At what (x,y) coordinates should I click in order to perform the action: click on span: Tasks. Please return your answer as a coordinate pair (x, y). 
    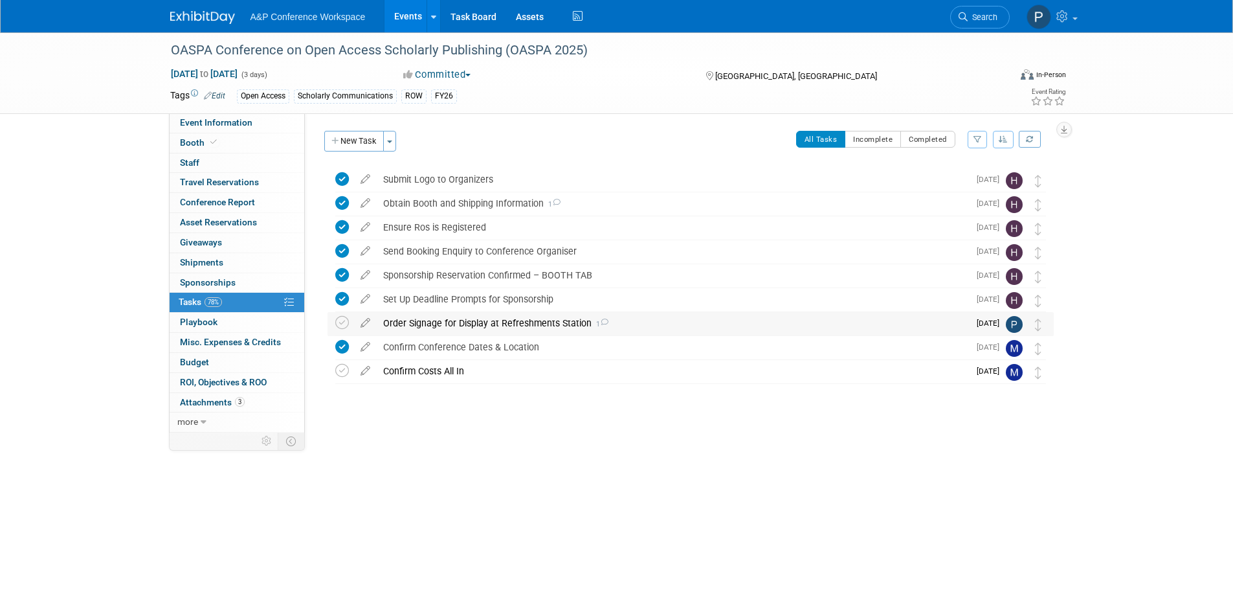
    Looking at the image, I should click on (200, 302).